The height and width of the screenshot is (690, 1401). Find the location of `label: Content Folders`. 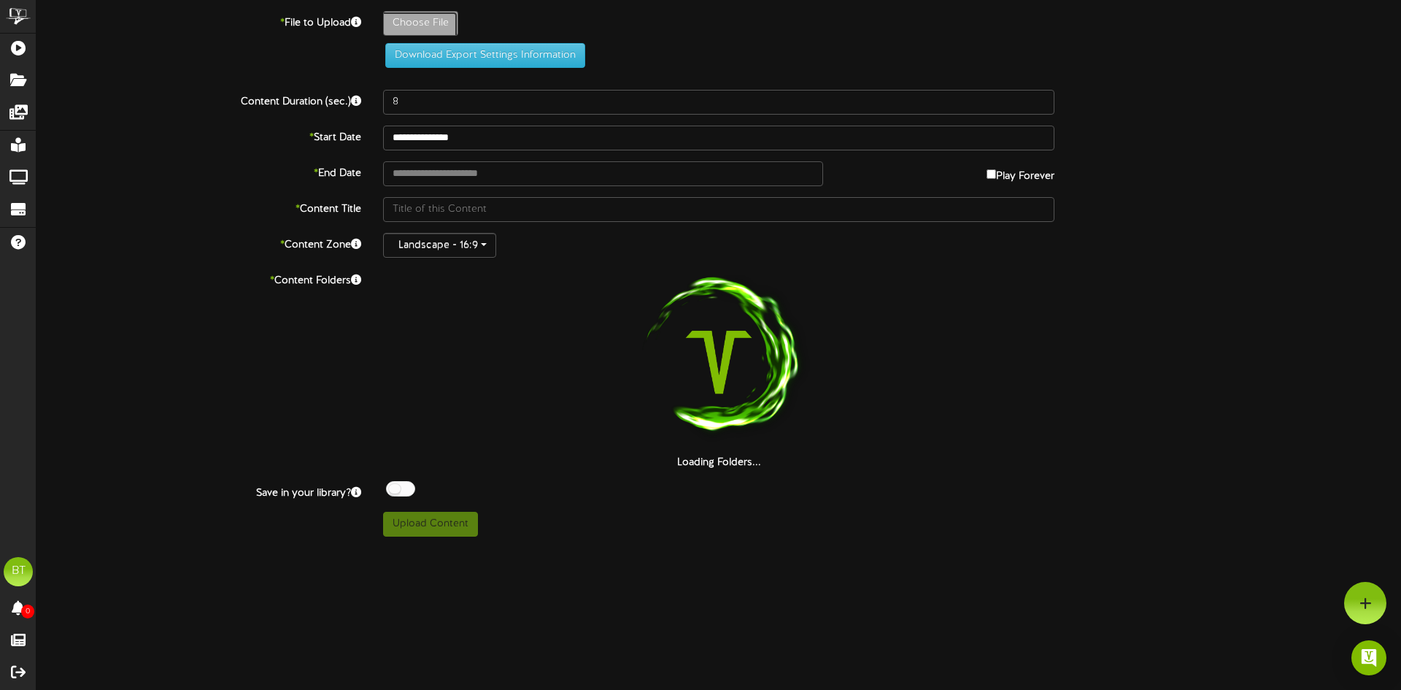

label: Content Folders is located at coordinates (199, 278).